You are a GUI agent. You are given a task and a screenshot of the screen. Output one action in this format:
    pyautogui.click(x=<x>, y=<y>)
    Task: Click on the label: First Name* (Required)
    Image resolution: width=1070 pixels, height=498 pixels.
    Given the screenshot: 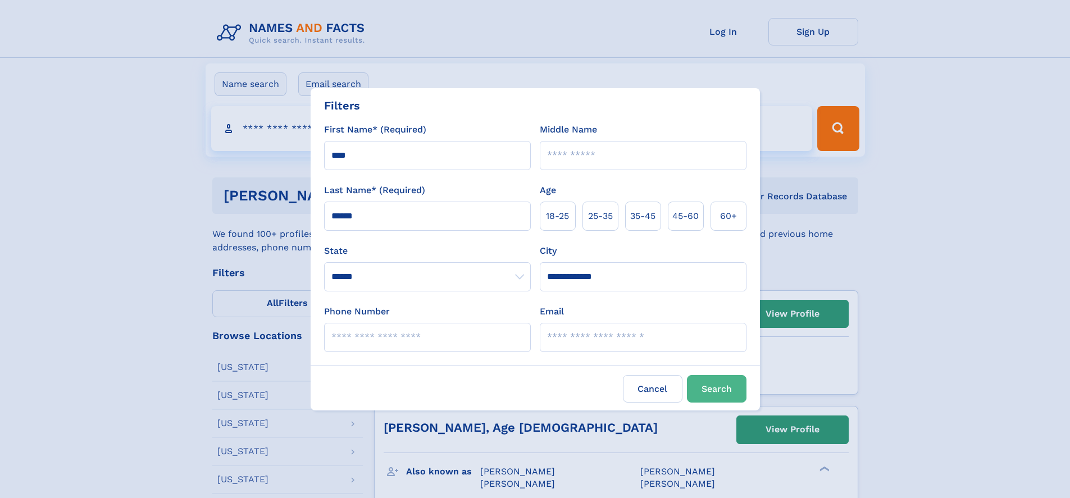 What is the action you would take?
    pyautogui.click(x=375, y=130)
    